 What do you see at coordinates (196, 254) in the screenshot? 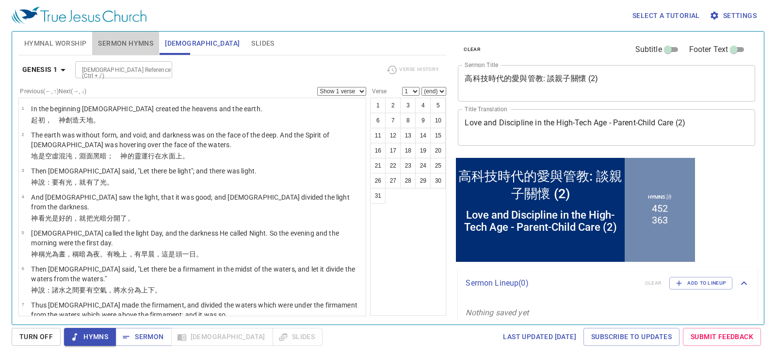
I see `wh259: 日` at bounding box center [196, 254].